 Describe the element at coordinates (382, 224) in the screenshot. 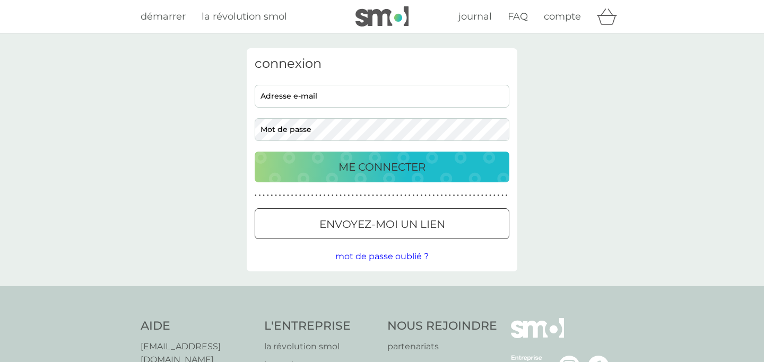

I see `button: envoyez-moi un lien` at that location.